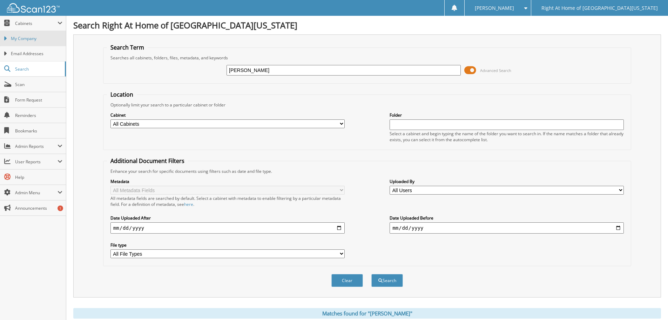 The image size is (668, 320). I want to click on label: File type, so click(228, 245).